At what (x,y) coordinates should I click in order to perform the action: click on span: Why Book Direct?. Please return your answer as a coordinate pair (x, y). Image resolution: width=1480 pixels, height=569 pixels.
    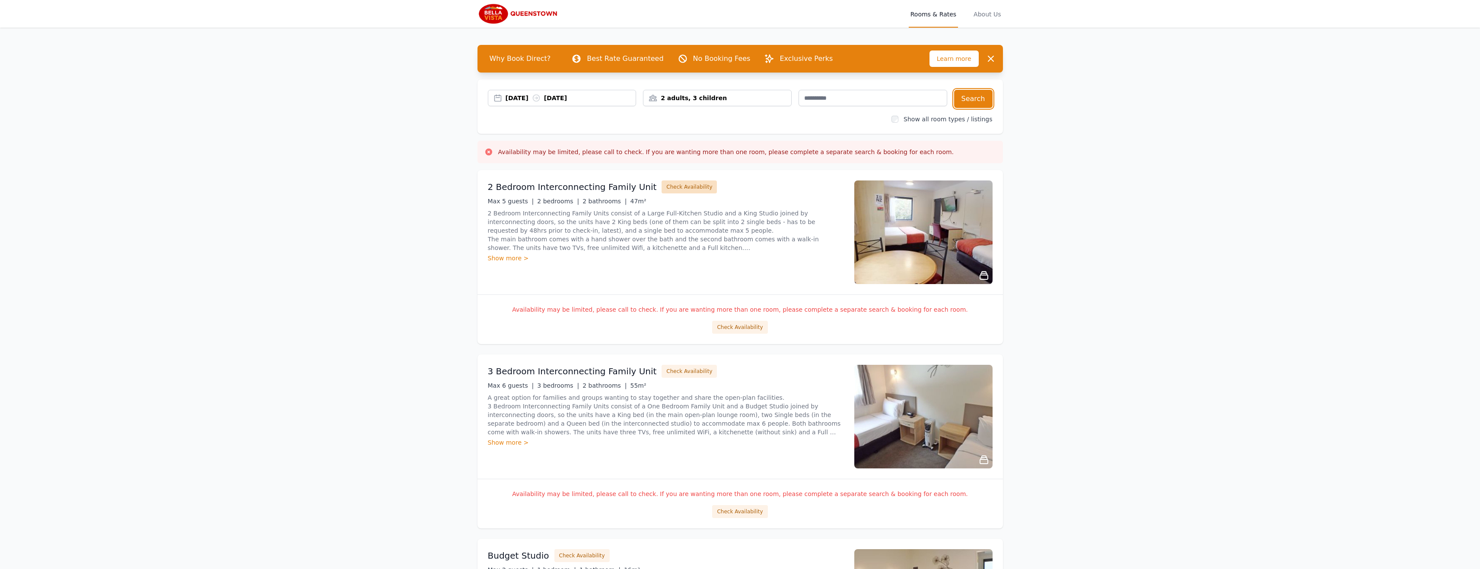
    Looking at the image, I should click on (520, 59).